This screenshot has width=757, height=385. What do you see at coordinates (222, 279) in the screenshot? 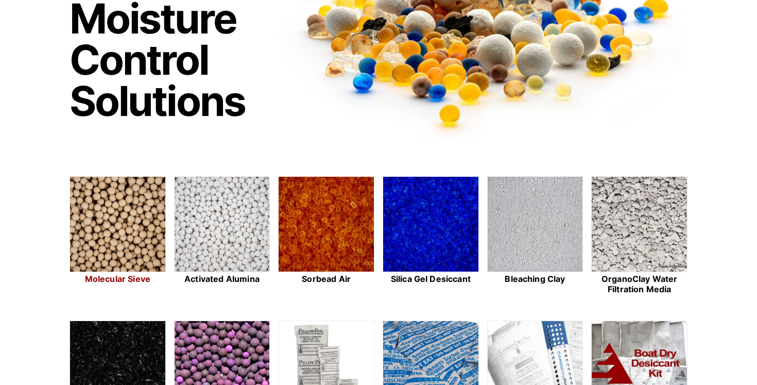
I see `h2: Activated Alumina` at bounding box center [222, 279].